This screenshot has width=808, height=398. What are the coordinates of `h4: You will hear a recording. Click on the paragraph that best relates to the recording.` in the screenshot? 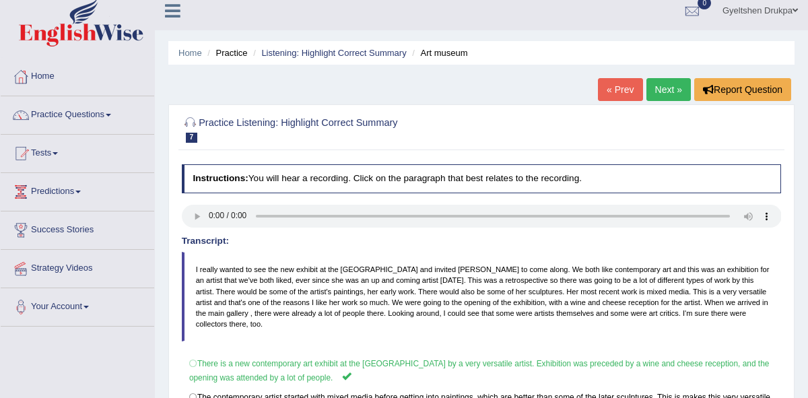 It's located at (481, 178).